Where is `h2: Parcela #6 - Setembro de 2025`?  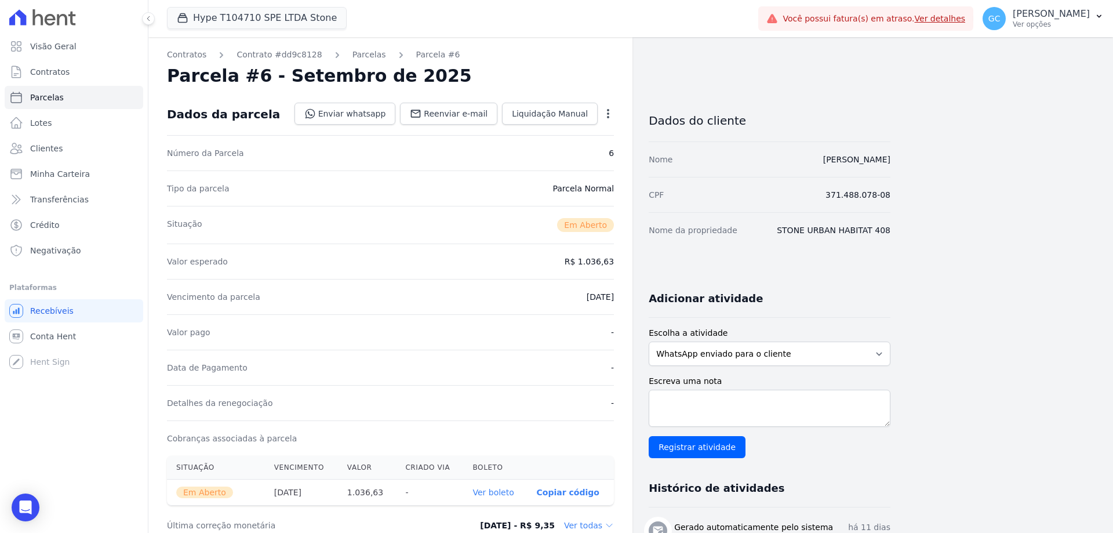 h2: Parcela #6 - Setembro de 2025 is located at coordinates (319, 76).